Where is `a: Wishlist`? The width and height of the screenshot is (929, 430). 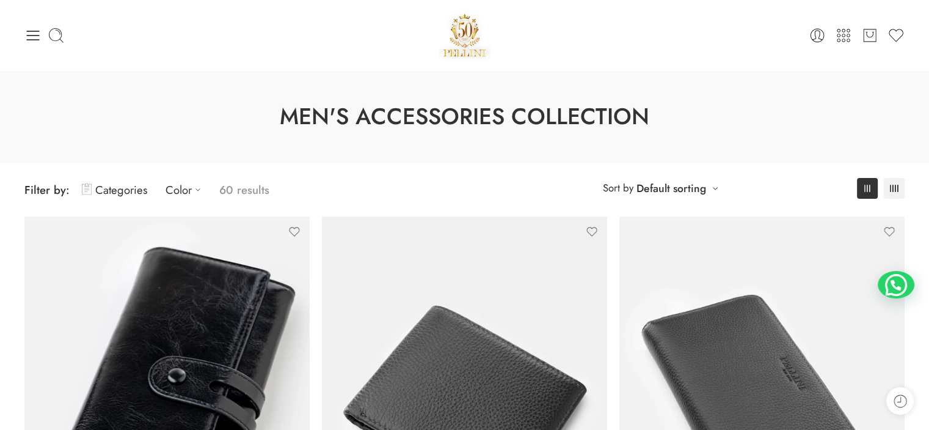
a: Wishlist is located at coordinates (896, 35).